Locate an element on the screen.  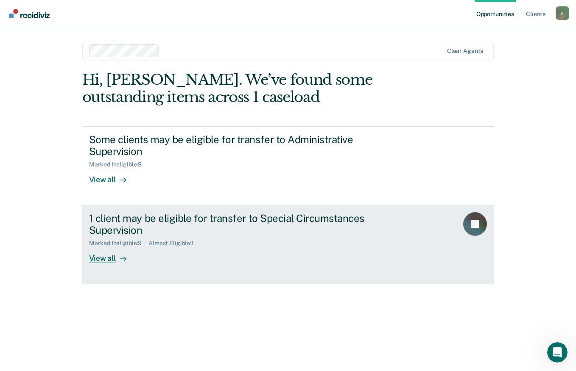
a: 1 client may be eligible for transfer to Special Circumstances SupervisionMarked Ineligible:9Almo... is located at coordinates (288, 245).